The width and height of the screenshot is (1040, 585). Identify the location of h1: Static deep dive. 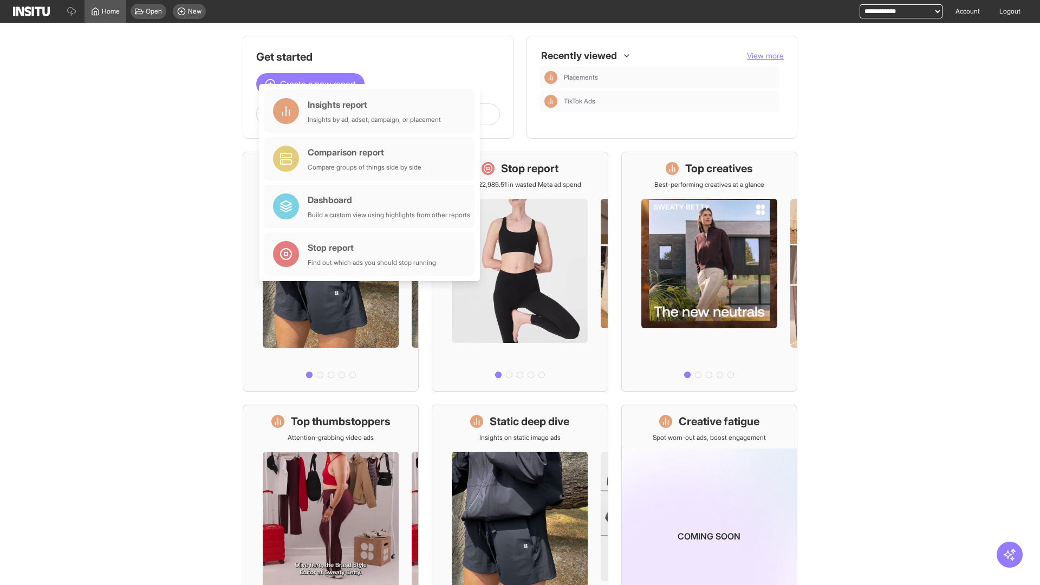
(529, 421).